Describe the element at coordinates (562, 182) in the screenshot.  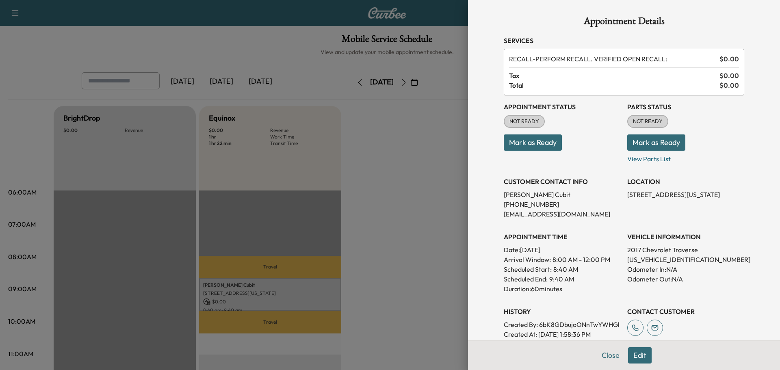
I see `h3: CUSTOMER CONTACT INFO` at that location.